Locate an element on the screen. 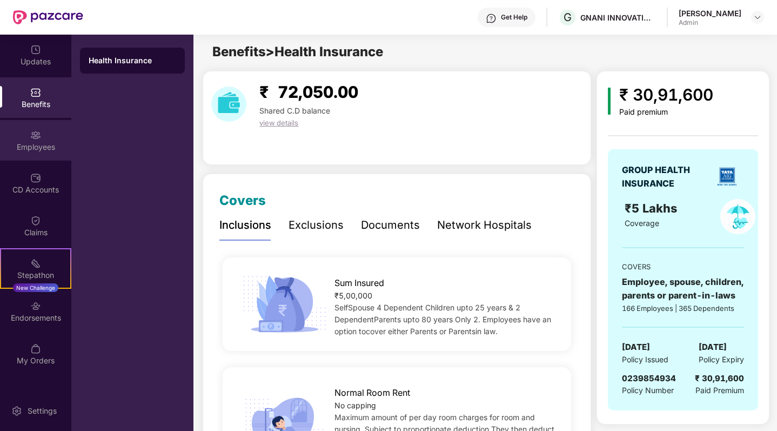  div: New Challenge is located at coordinates (36, 288).